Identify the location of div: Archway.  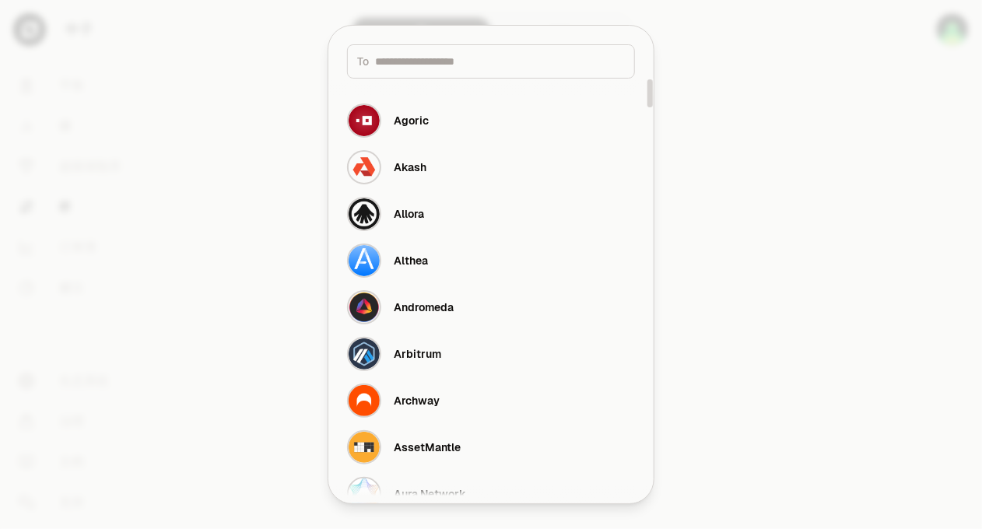
(416, 401).